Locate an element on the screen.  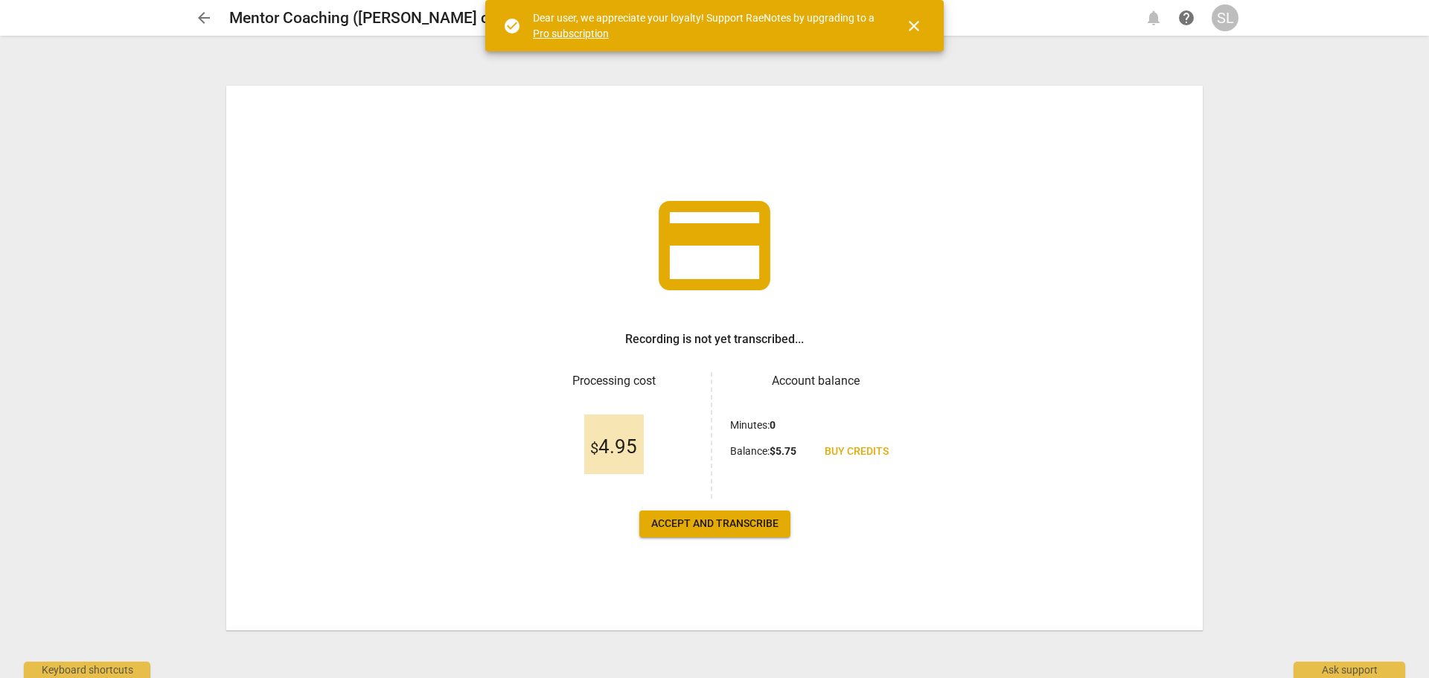
h3: Recording is not yet transcribed... is located at coordinates (714, 339).